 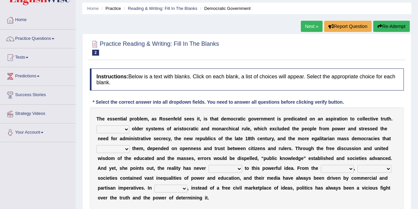 What do you see at coordinates (95, 53) in the screenshot?
I see `span: 2` at bounding box center [95, 53].